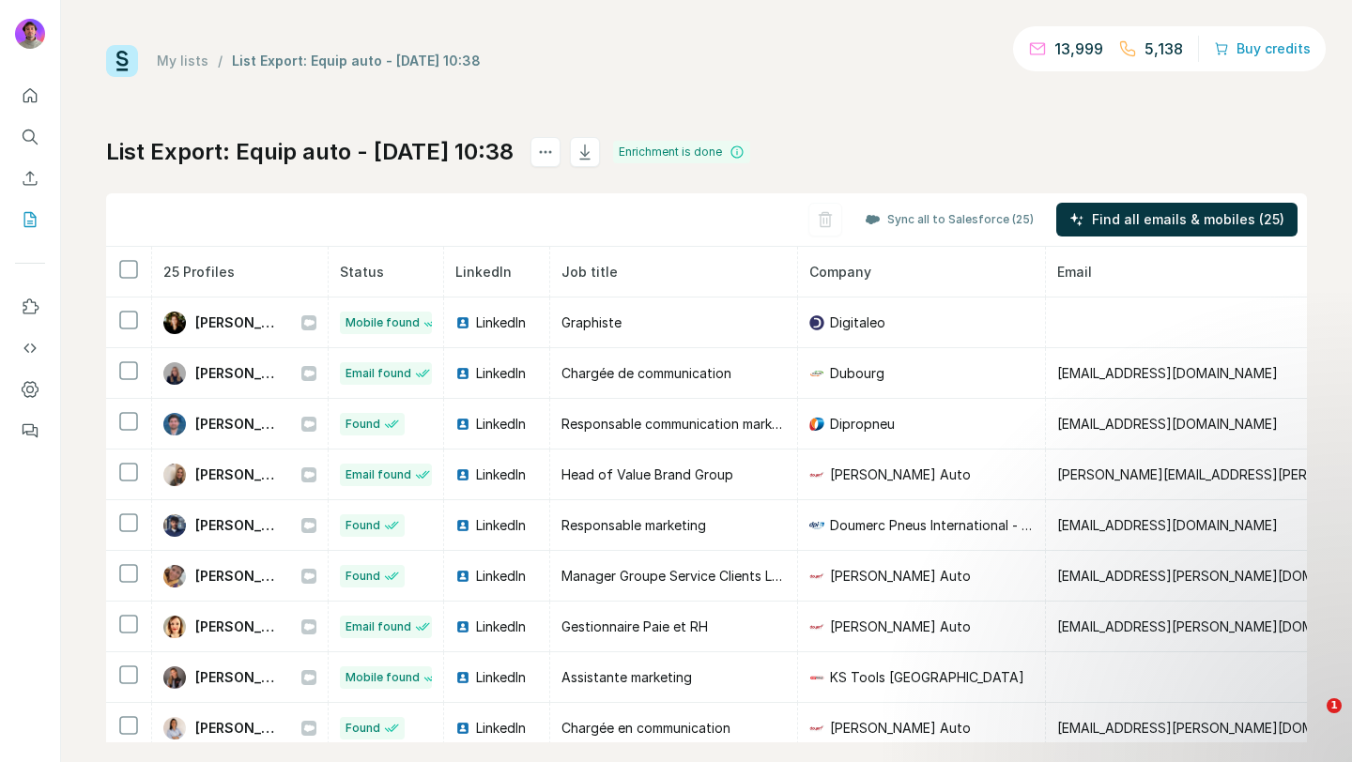  I want to click on span: Digitaleo, so click(857, 323).